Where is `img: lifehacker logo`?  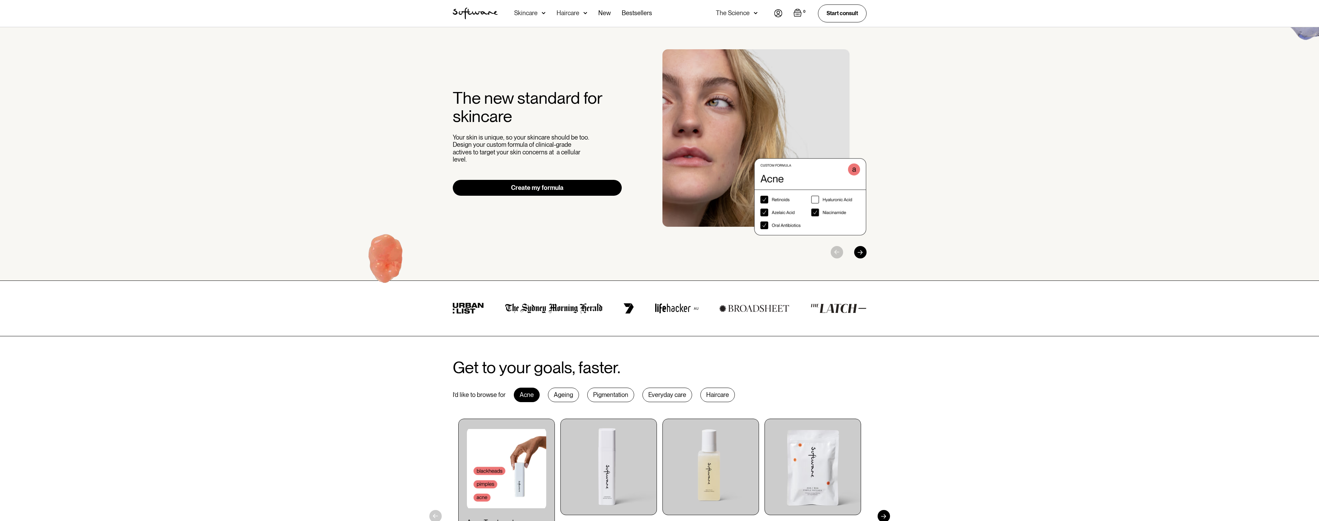
img: lifehacker logo is located at coordinates (677, 309).